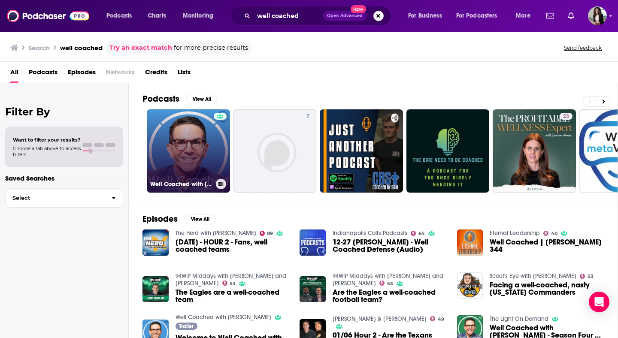 The image size is (618, 338). What do you see at coordinates (370, 233) in the screenshot?
I see `a: Indianapolis Colts Podcasts` at bounding box center [370, 233].